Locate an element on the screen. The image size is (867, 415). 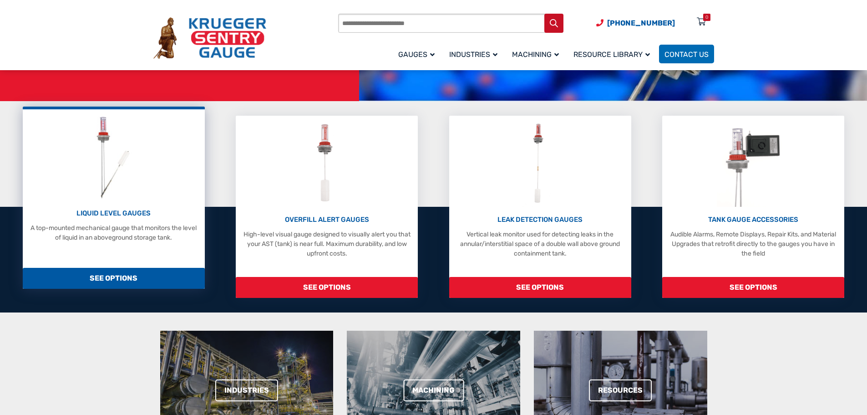
a: Leak Detection Gauges LEAK DETECTION GAUGES Vertical leak monitor used for detecting leaks in the... is located at coordinates (540, 207).